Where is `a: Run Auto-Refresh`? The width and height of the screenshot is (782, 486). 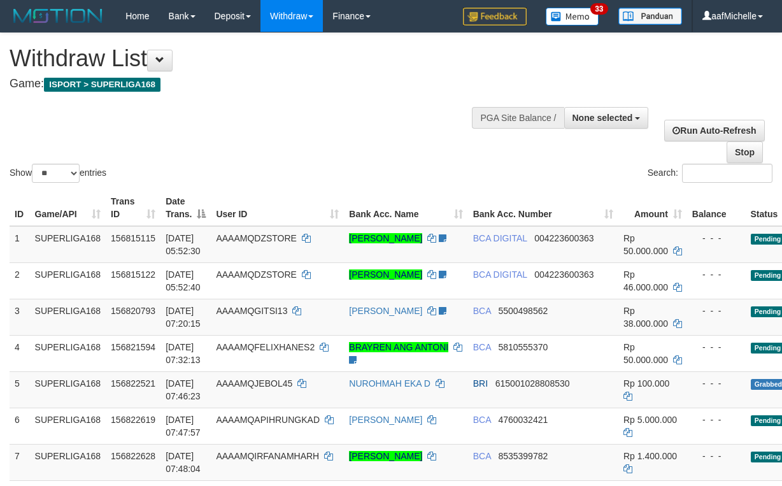
a: Run Auto-Refresh is located at coordinates (714, 131).